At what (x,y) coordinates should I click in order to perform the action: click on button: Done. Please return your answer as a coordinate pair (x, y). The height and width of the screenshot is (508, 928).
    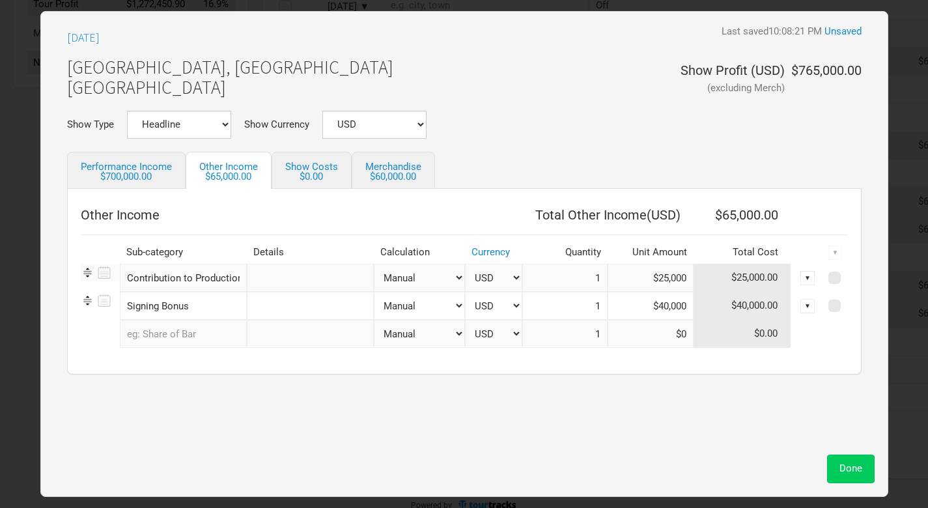
    Looking at the image, I should click on (851, 468).